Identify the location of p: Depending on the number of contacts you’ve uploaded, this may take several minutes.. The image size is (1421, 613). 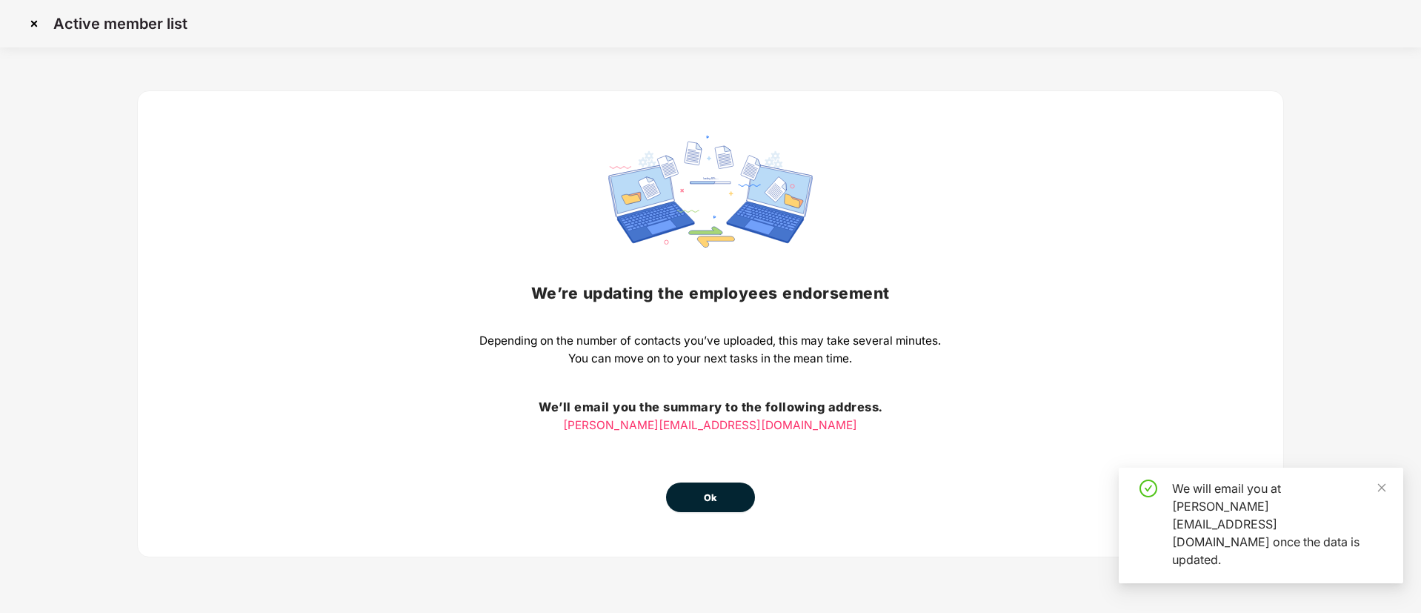
(710, 341).